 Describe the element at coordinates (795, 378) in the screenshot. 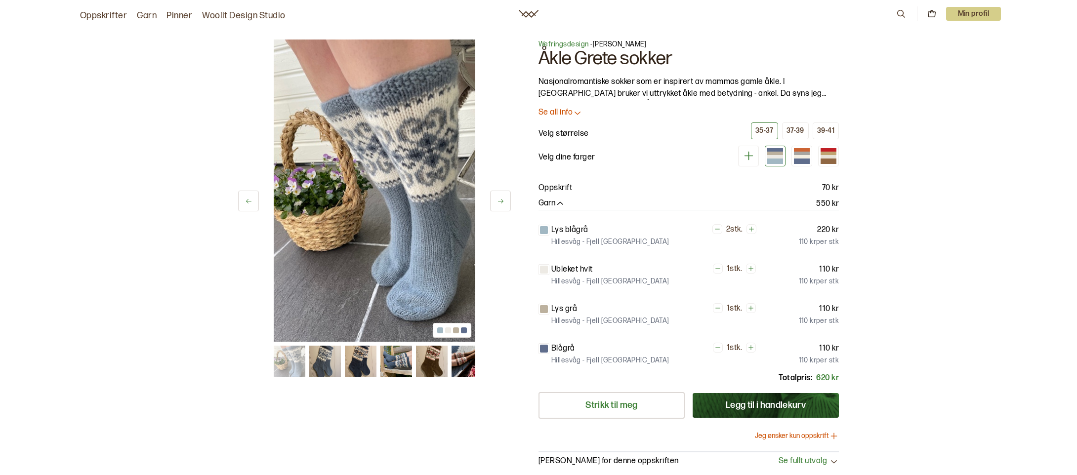

I see `p: Totalpris:` at that location.